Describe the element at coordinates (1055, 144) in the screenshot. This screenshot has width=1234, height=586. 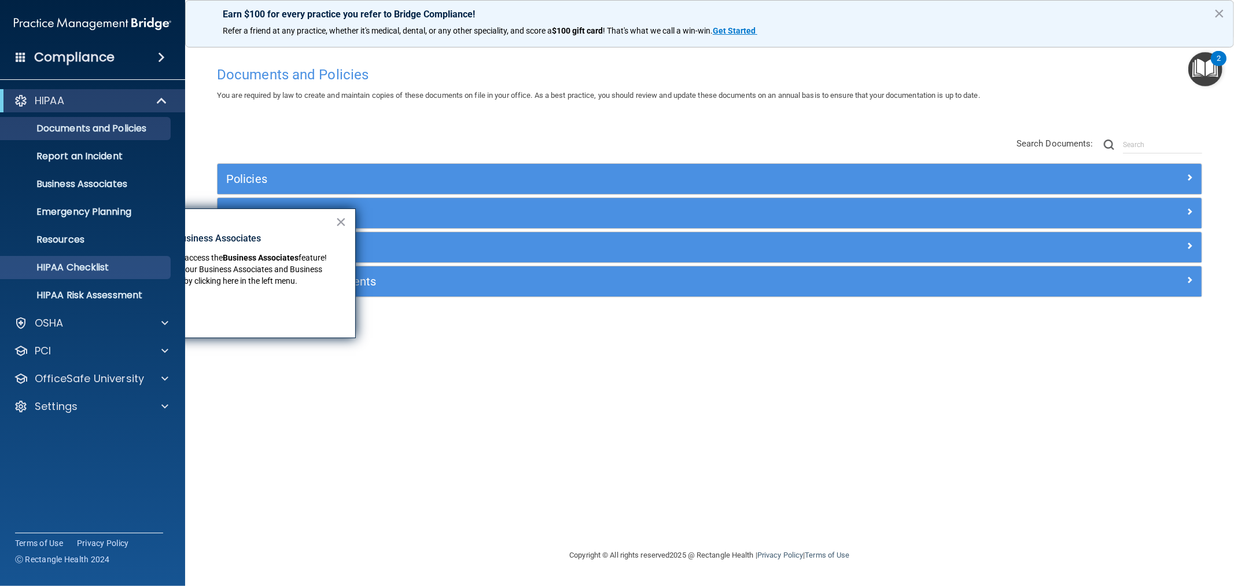
I see `span: Search Documents:` at that location.